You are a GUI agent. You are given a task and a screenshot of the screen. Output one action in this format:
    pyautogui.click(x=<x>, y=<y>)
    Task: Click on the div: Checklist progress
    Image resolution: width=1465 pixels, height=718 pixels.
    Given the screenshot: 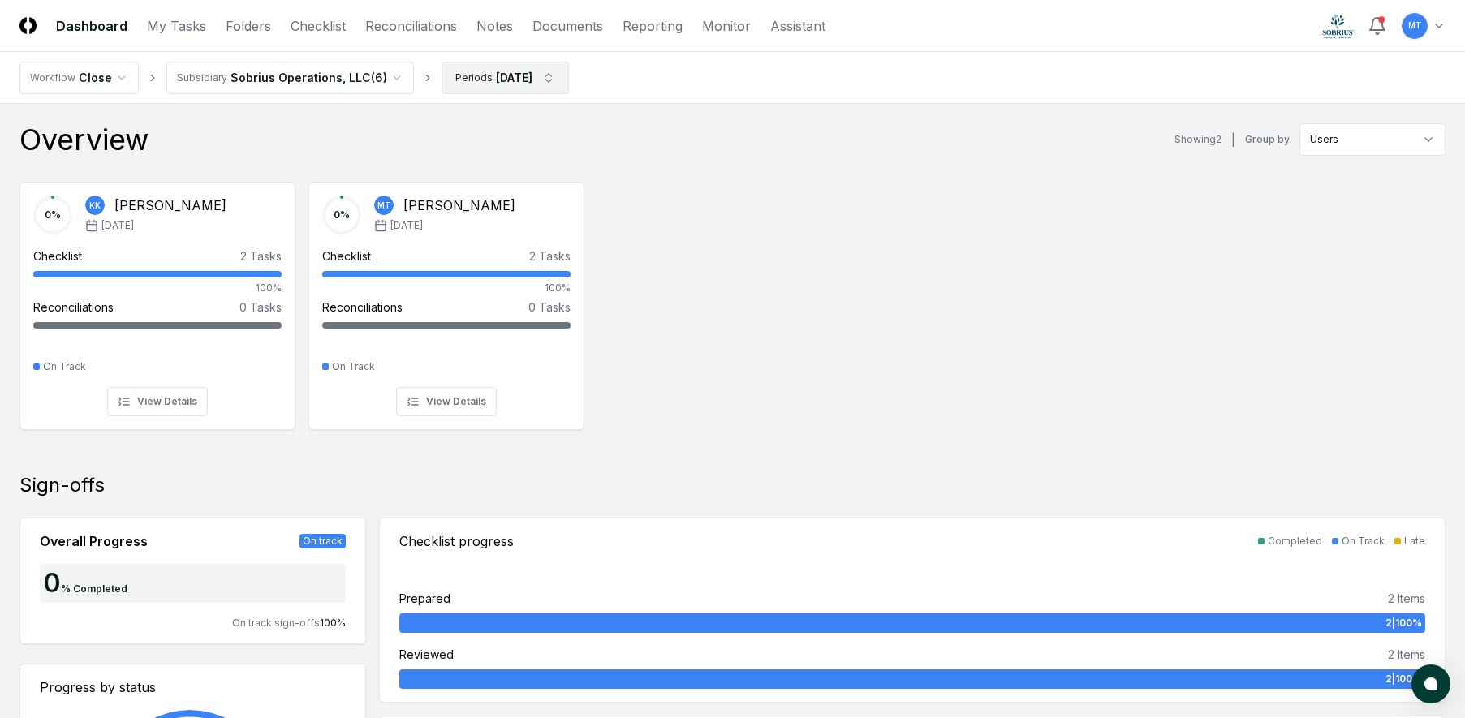 What is the action you would take?
    pyautogui.click(x=456, y=541)
    